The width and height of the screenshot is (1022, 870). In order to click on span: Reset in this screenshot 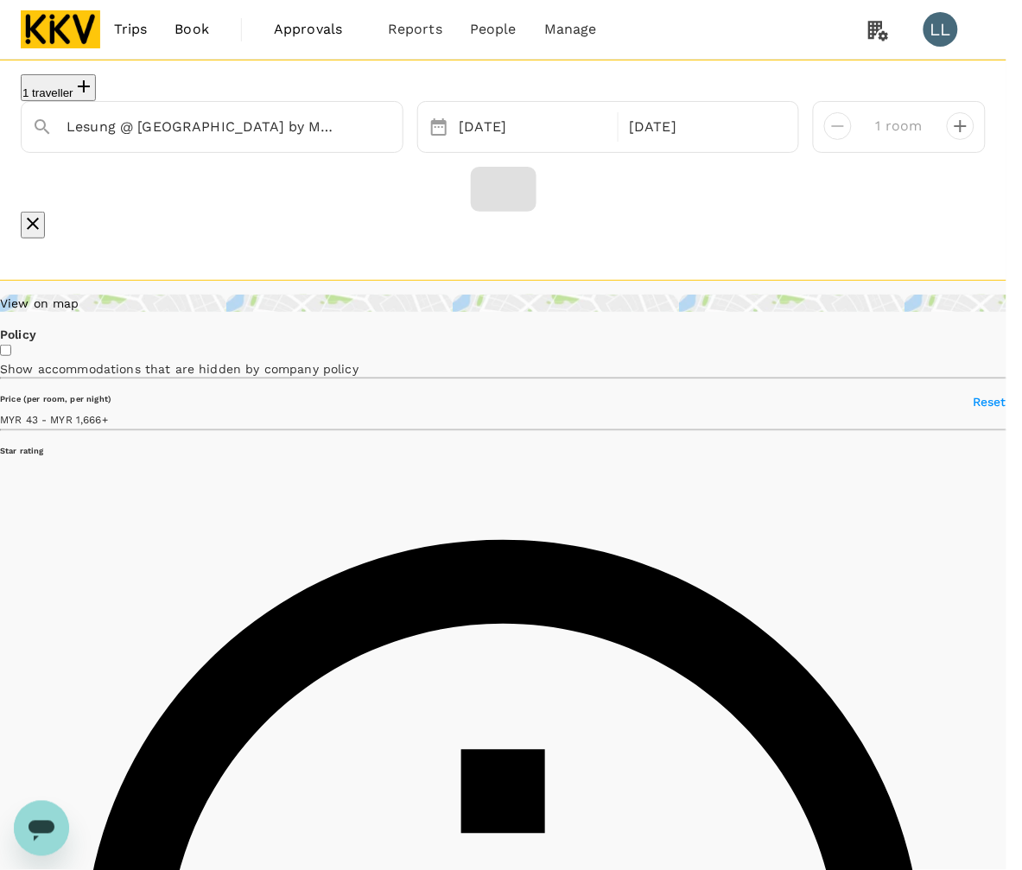, I will do `click(989, 402)`.